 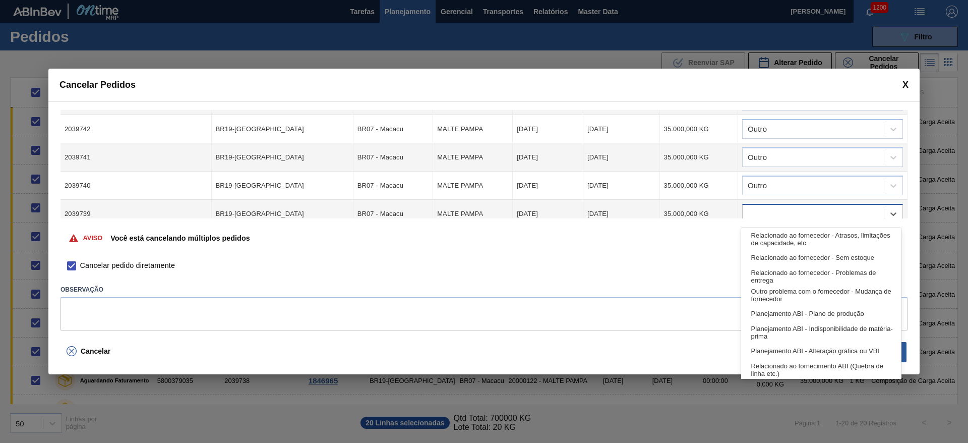 What do you see at coordinates (136, 214) in the screenshot?
I see `td: 2039739` at bounding box center [136, 214].